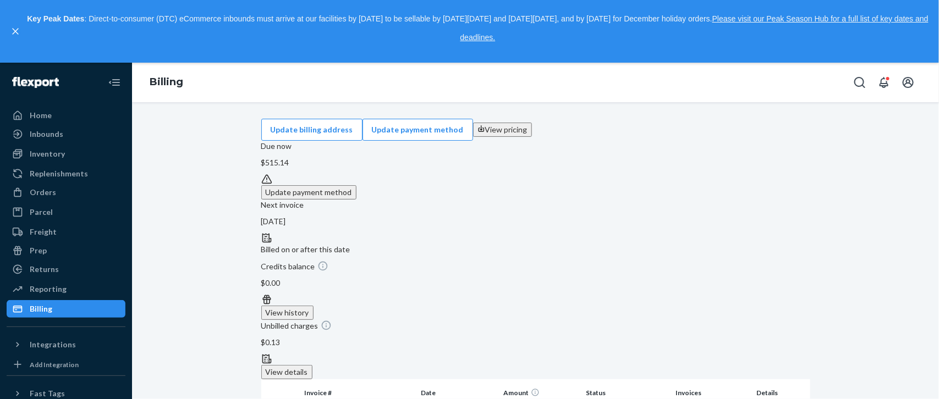  What do you see at coordinates (54, 365) in the screenshot?
I see `div: Add Integration` at bounding box center [54, 365].